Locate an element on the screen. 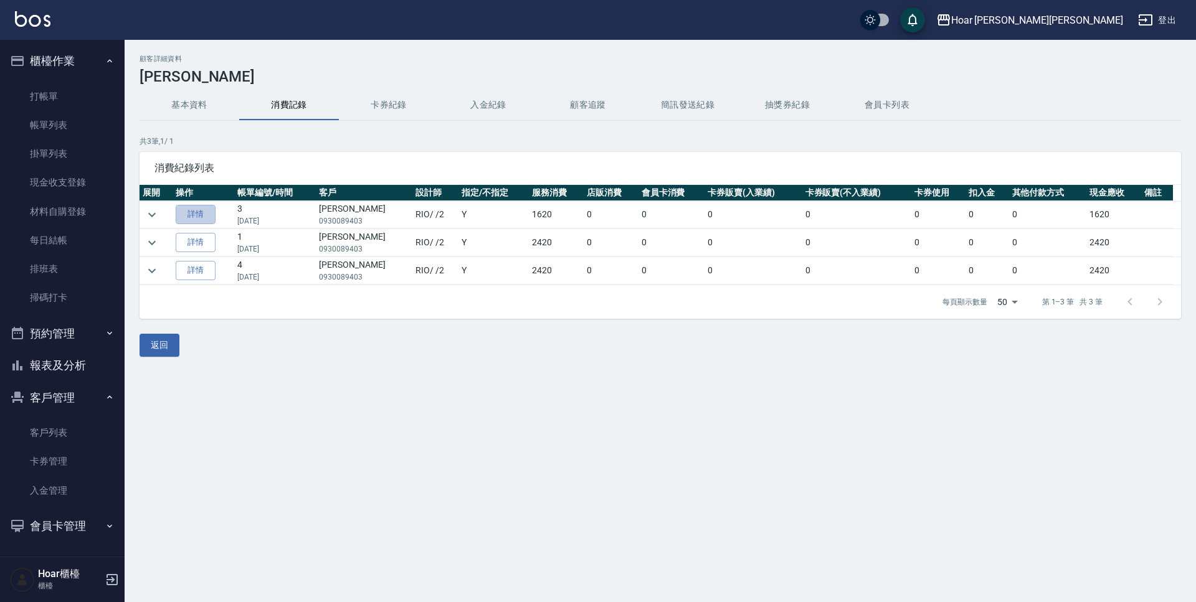 The image size is (1196, 602). th: 設計師 is located at coordinates (435, 193).